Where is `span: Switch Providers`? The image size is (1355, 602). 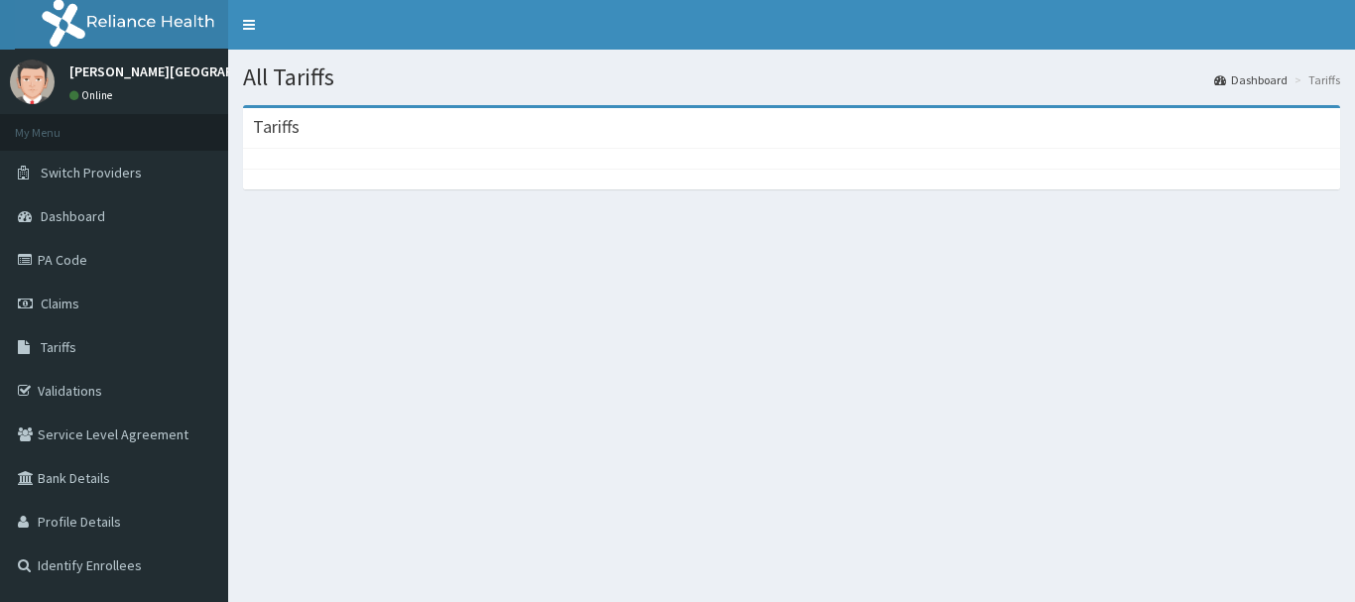
span: Switch Providers is located at coordinates (91, 173).